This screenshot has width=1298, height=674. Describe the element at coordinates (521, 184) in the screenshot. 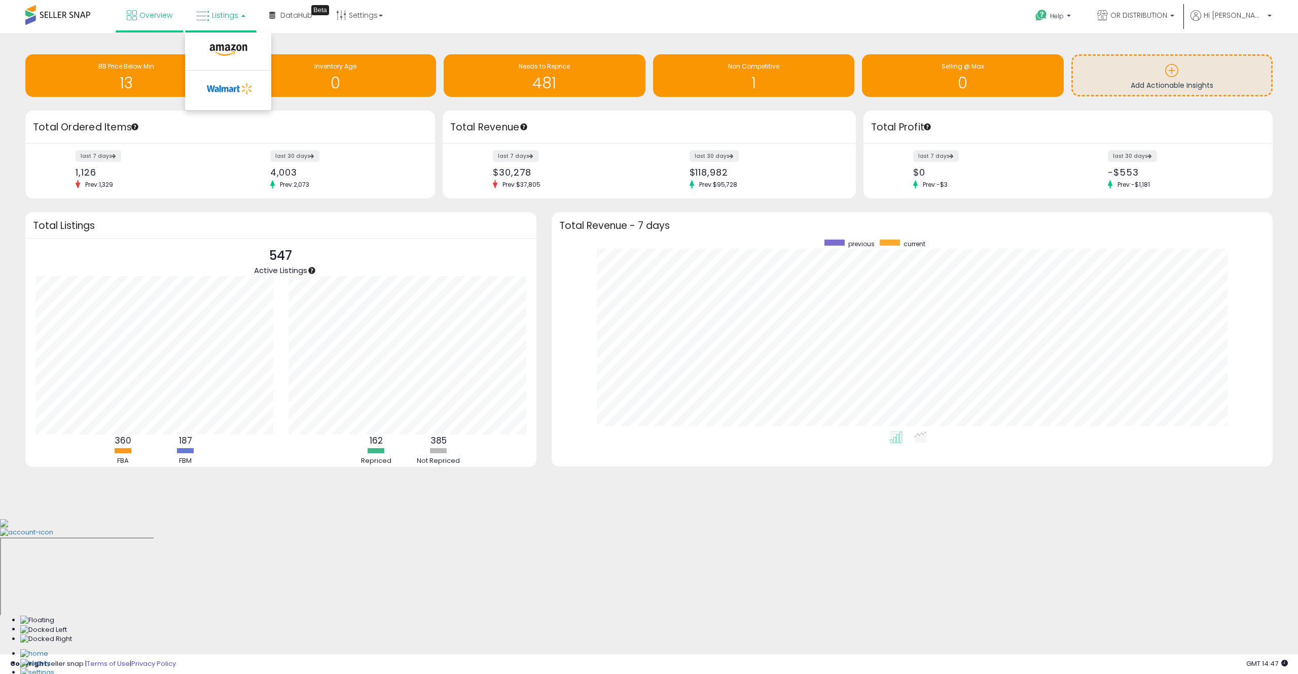

I see `span: Prev: $37,805` at that location.